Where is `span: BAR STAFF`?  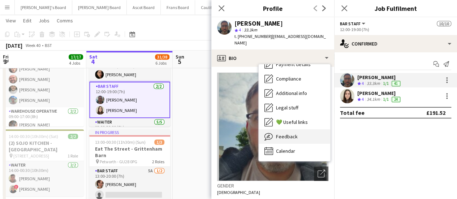
span: BAR STAFF is located at coordinates (350, 23).